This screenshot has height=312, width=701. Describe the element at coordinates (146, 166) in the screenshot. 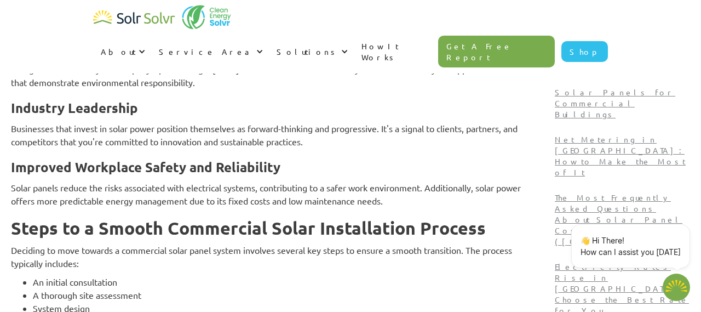

I see `strong: Improved Workplace Safety and Reliability` at that location.